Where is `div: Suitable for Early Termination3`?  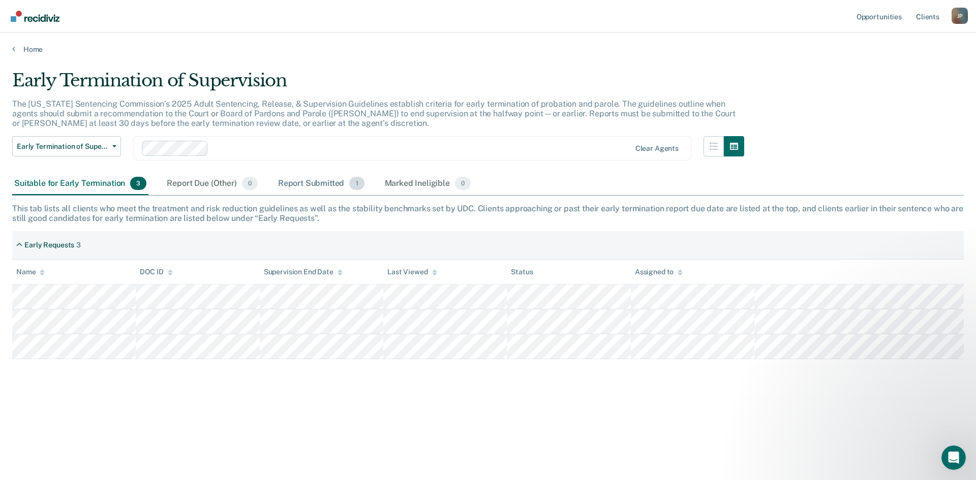
div: Suitable for Early Termination3 is located at coordinates (80, 184).